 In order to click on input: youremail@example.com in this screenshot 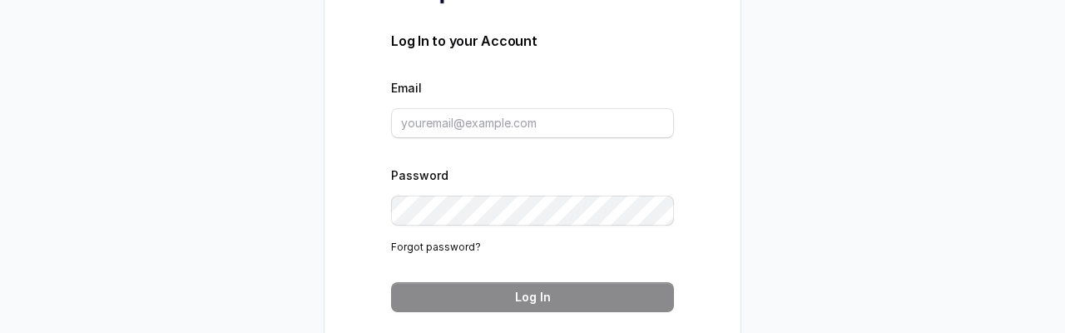, I will do `click(532, 123)`.